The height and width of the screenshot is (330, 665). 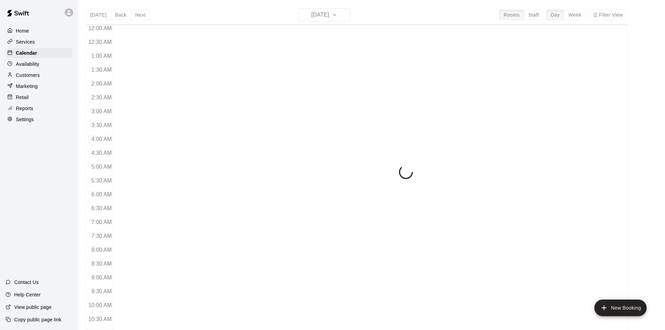 I want to click on span: 2:30 AM, so click(x=101, y=97).